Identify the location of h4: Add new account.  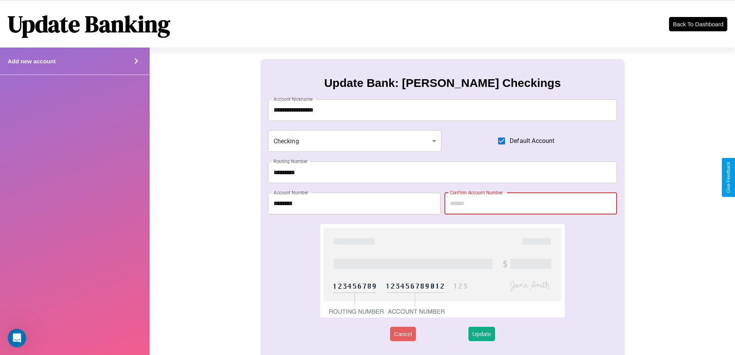
(32, 61).